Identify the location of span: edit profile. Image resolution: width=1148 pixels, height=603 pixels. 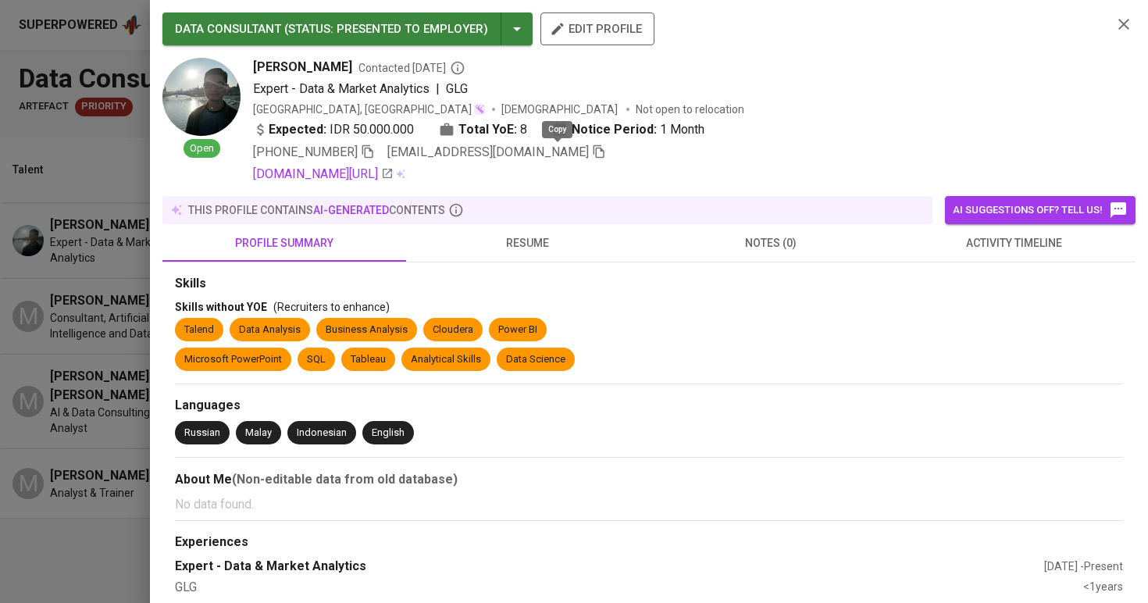
(598, 29).